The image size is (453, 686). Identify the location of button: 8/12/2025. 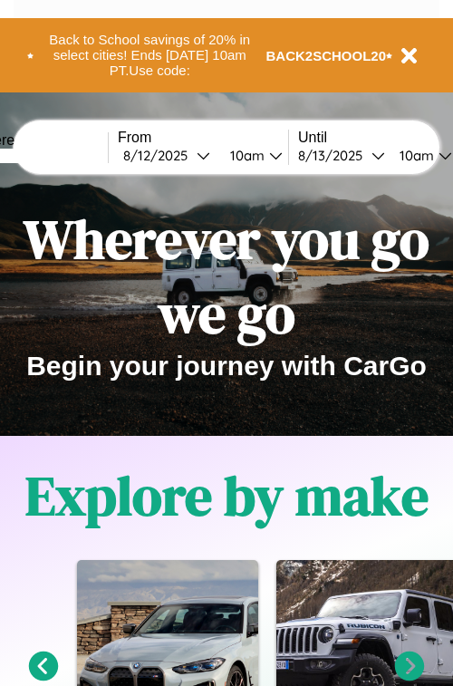
(167, 155).